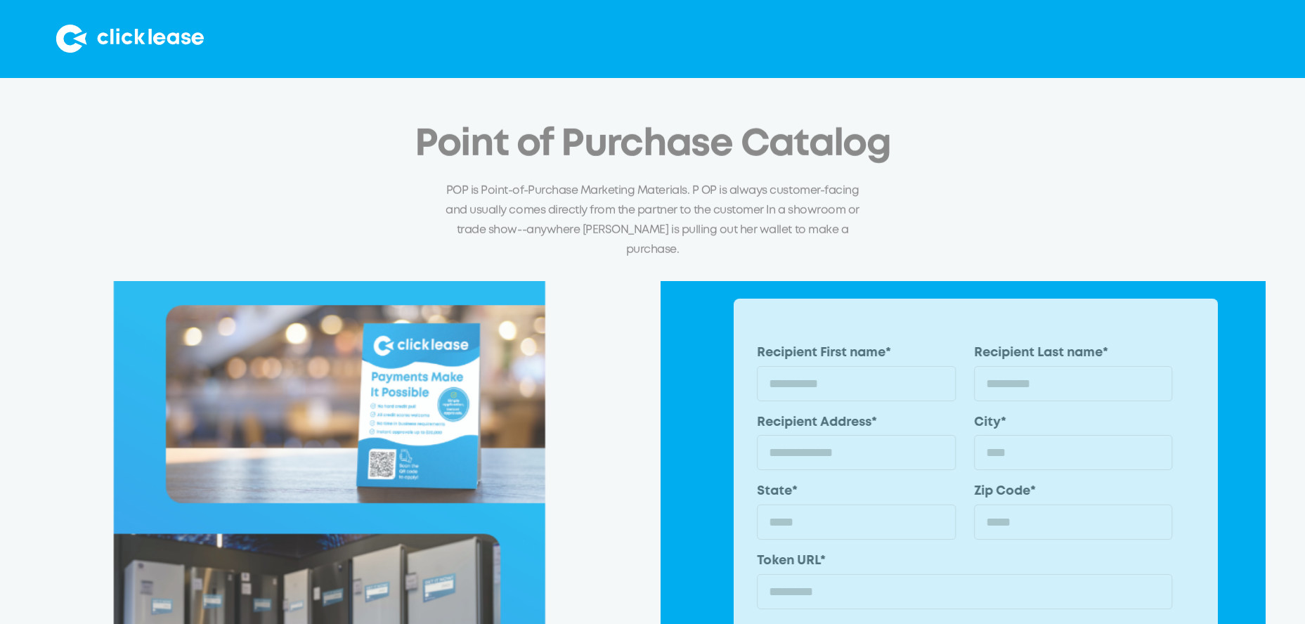 The height and width of the screenshot is (624, 1305). I want to click on label: City*, so click(1073, 423).